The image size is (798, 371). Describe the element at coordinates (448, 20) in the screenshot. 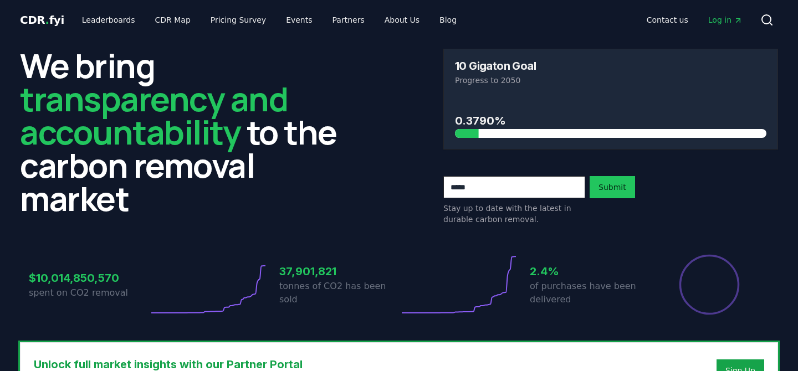

I see `a: Blog` at that location.